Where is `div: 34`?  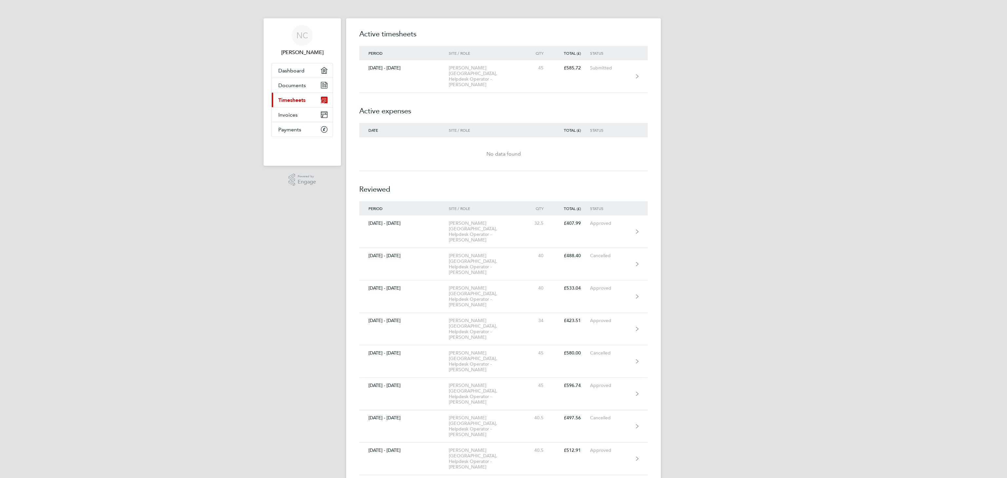
div: 34 is located at coordinates (538, 321).